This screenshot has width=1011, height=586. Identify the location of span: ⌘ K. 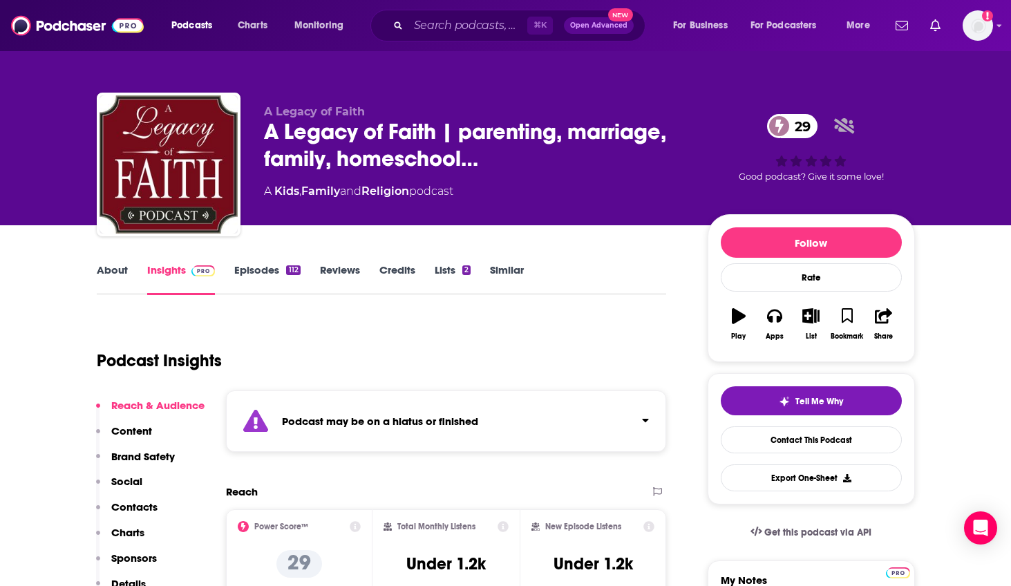
(539, 26).